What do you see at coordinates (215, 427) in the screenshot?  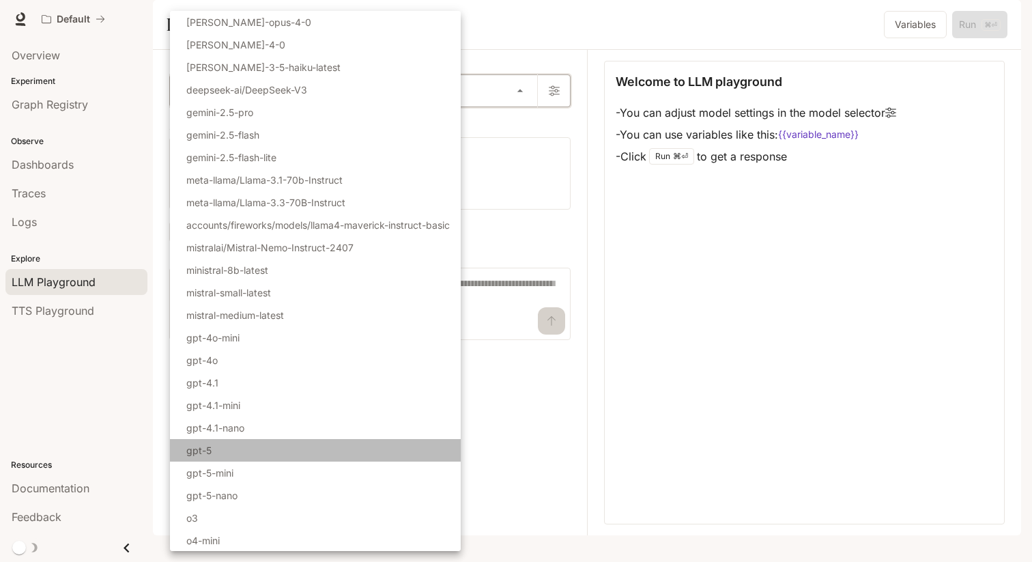 I see `p: gpt-4.1-nano` at bounding box center [215, 427].